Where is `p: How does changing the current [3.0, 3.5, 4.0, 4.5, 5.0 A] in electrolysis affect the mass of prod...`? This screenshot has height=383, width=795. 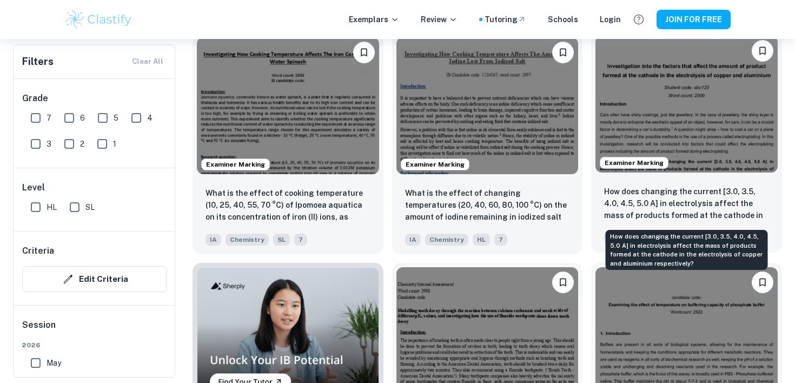 p: How does changing the current [3.0, 3.5, 4.0, 4.5, 5.0 A] in electrolysis affect the mass of prod... is located at coordinates (686, 204).